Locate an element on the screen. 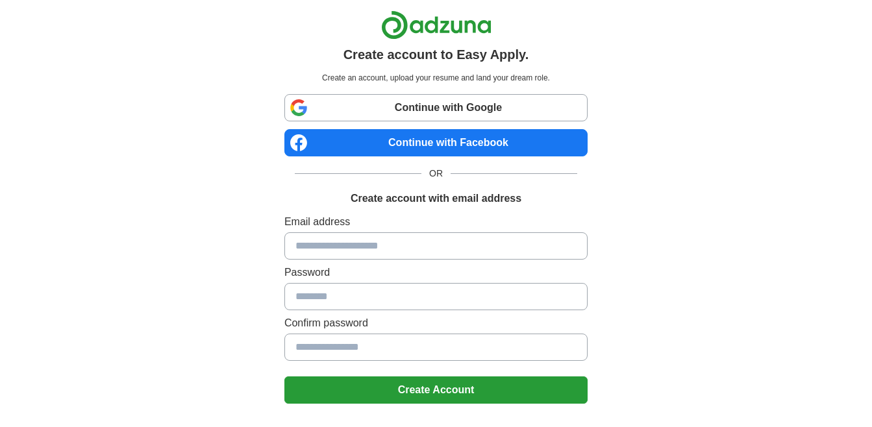  button: Create Account is located at coordinates (436, 390).